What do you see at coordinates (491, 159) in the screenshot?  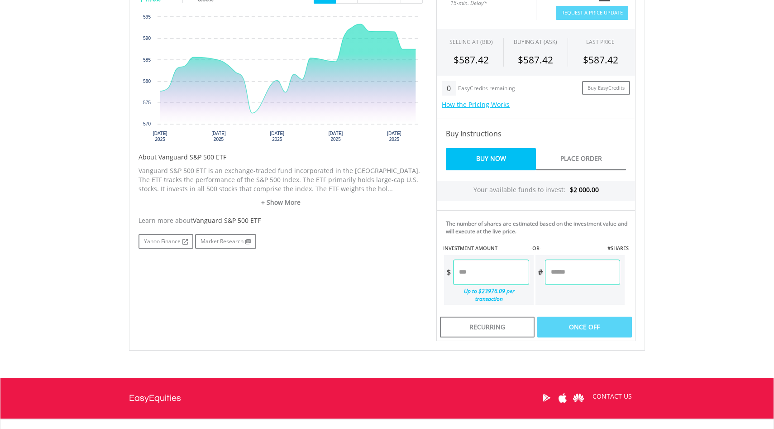 I see `a: Buy Now` at bounding box center [491, 159].